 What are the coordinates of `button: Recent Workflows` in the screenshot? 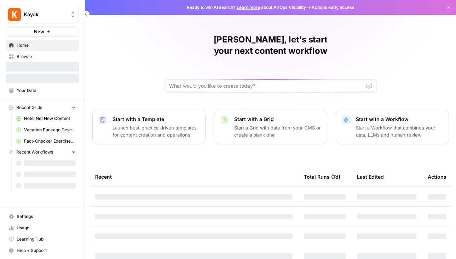 It's located at (42, 152).